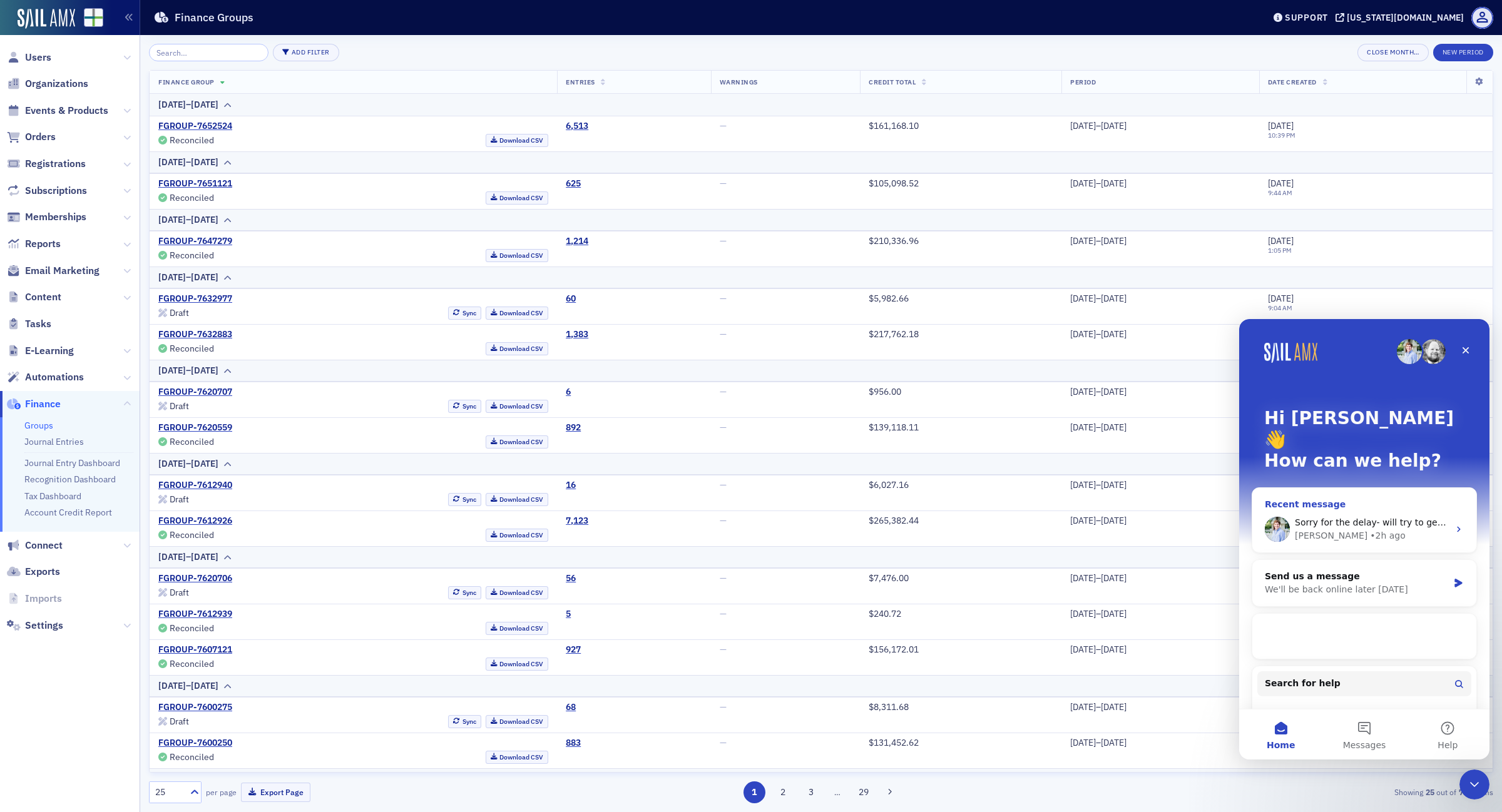 The height and width of the screenshot is (812, 1502). I want to click on a: FGROUP-7651121, so click(195, 184).